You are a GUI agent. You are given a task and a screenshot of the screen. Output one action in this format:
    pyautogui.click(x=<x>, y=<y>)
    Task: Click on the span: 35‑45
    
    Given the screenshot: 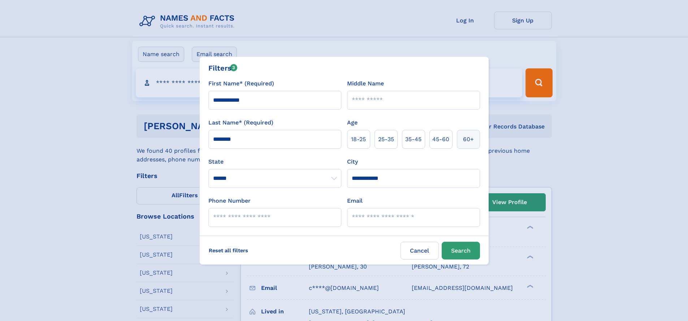 What is the action you would take?
    pyautogui.click(x=413, y=139)
    